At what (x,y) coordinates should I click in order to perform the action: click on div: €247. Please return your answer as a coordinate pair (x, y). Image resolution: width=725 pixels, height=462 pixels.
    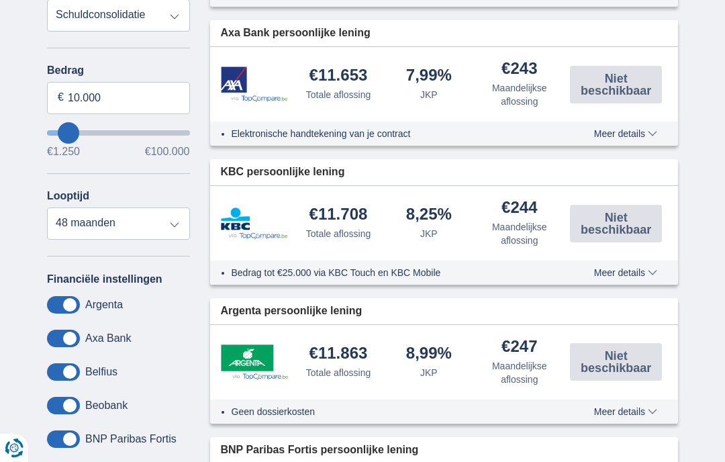
    Looking at the image, I should click on (519, 347).